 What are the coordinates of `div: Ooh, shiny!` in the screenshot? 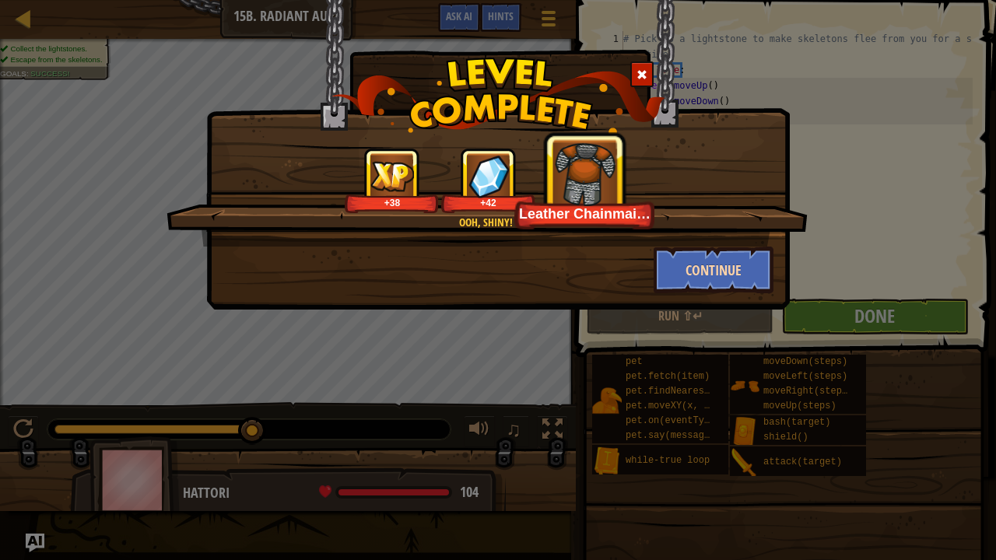 It's located at (486, 223).